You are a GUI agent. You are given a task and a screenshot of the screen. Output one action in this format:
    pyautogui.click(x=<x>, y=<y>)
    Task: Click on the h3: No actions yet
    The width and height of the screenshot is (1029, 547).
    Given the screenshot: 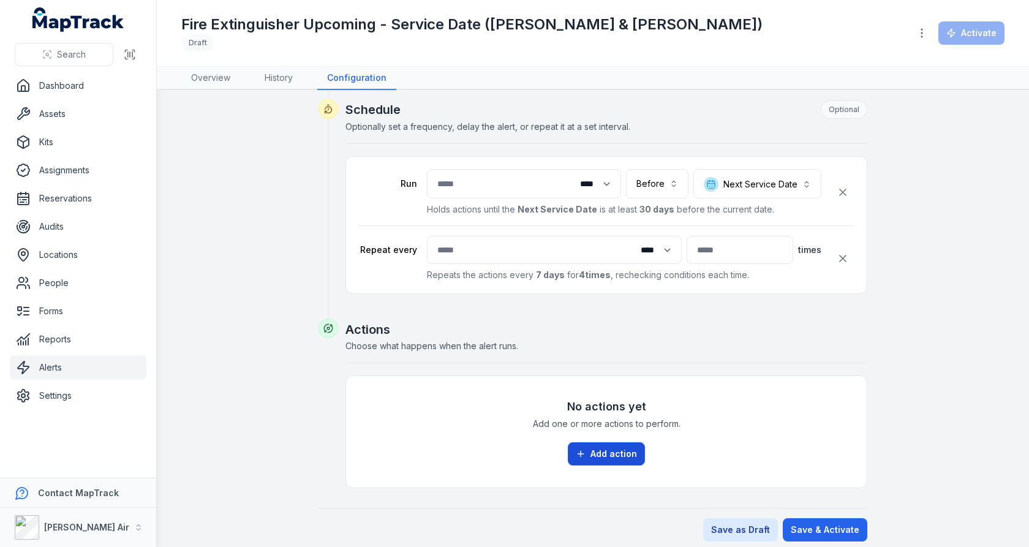 What is the action you would take?
    pyautogui.click(x=606, y=407)
    